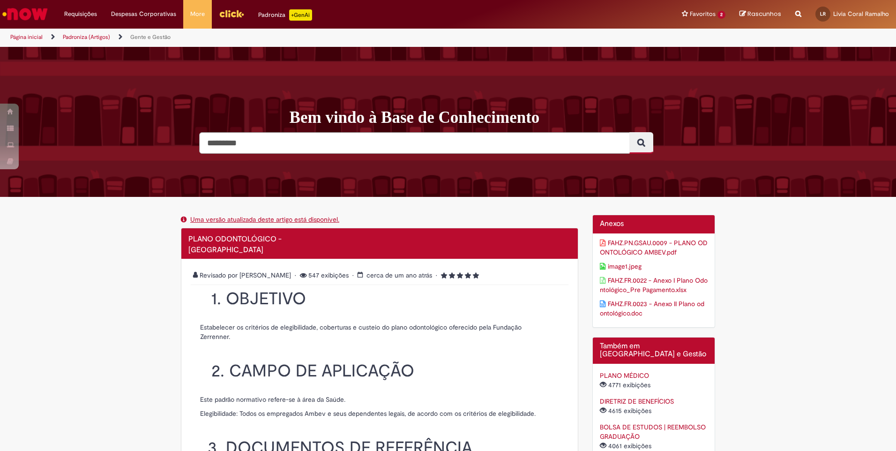  I want to click on h1: Bem vindo à Base de Conhecimento, so click(505, 118).